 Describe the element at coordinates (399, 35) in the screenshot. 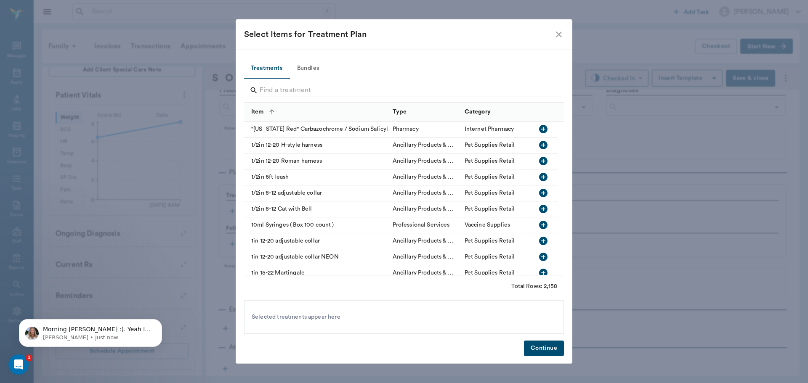

I see `div: Select Items for Treatment Plan` at that location.